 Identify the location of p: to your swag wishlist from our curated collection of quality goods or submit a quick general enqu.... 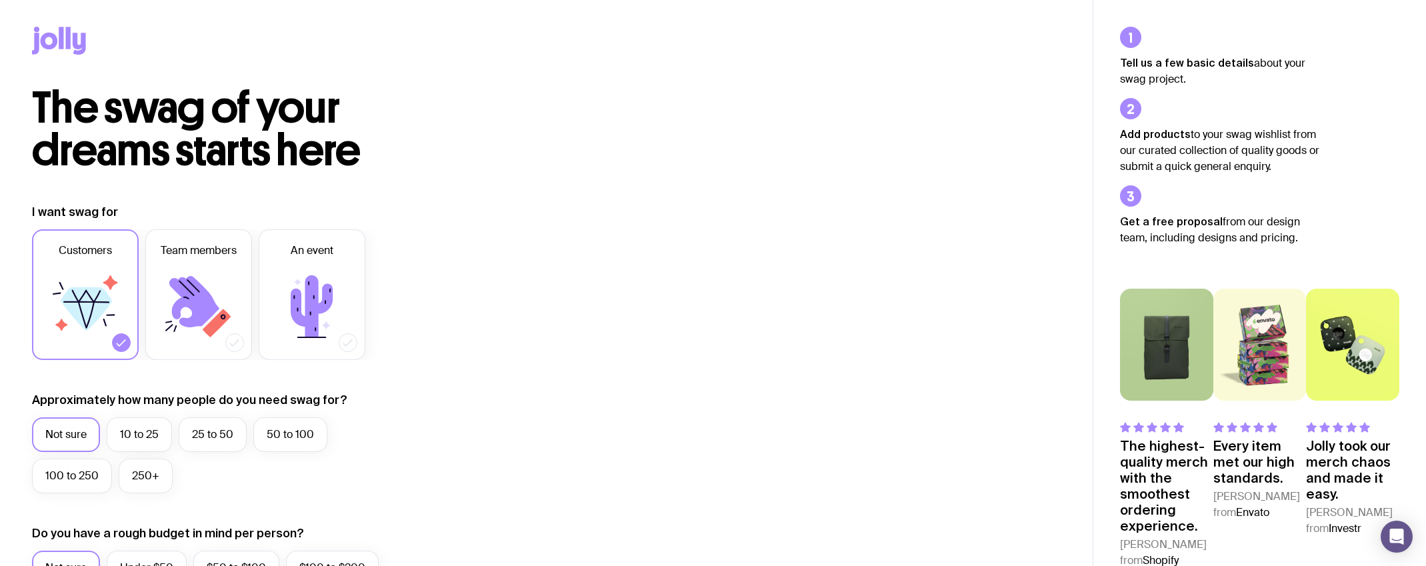
(1220, 150).